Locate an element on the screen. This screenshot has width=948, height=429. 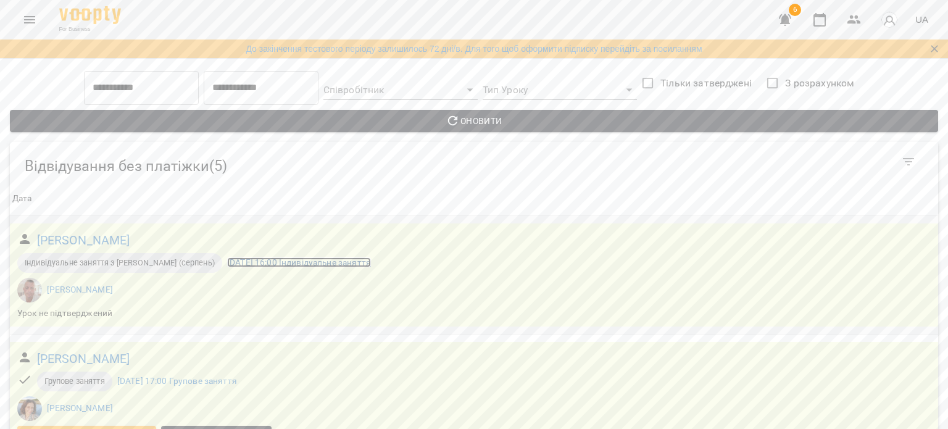
button: Оновити is located at coordinates (474, 121).